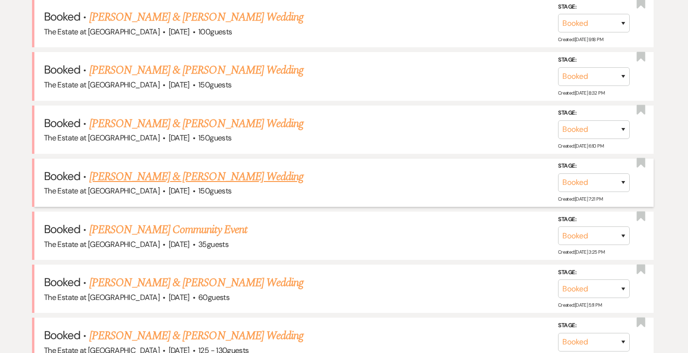 Image resolution: width=688 pixels, height=353 pixels. I want to click on span: 60 guests, so click(214, 297).